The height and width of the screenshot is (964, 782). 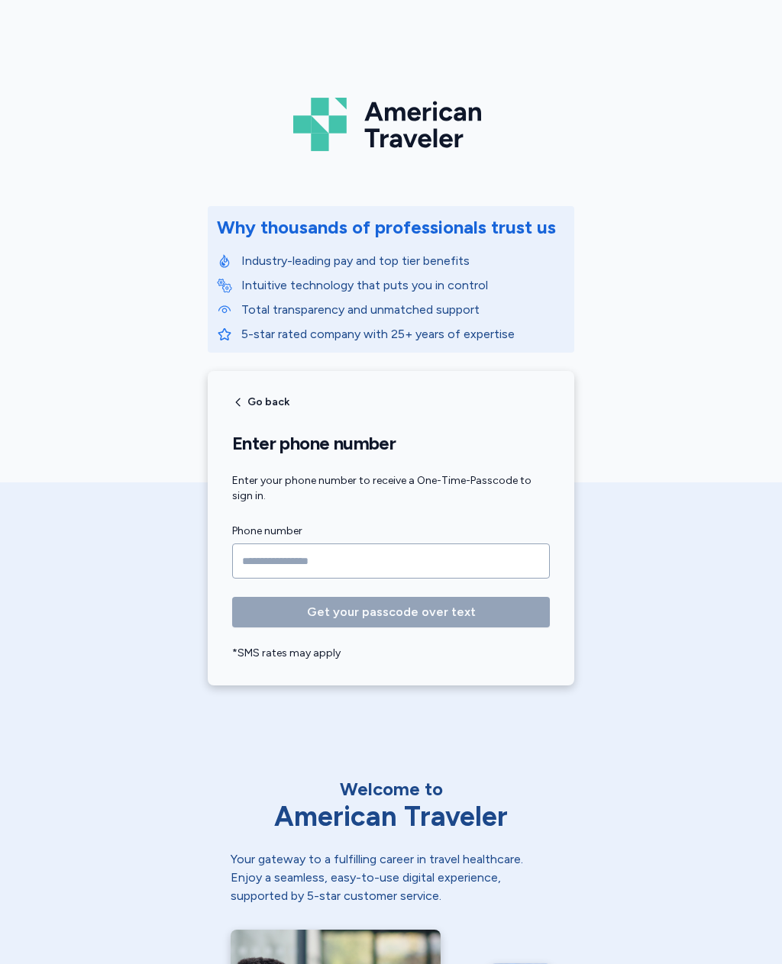 I want to click on div: *SMS rates may apply, so click(x=391, y=653).